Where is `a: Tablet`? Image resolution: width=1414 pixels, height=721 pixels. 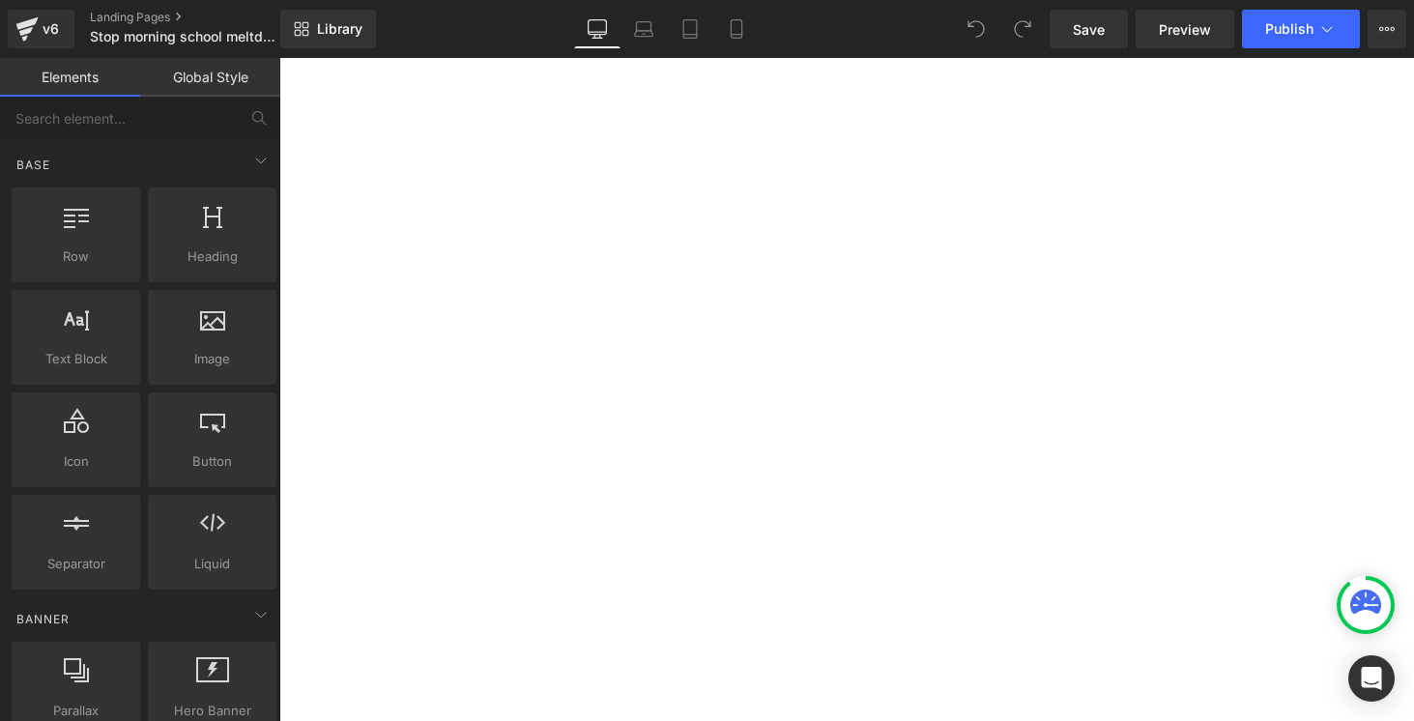 a: Tablet is located at coordinates (690, 29).